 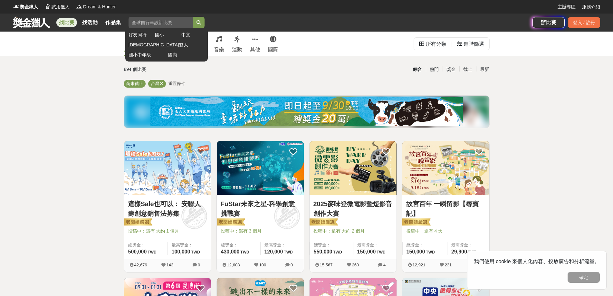 What do you see at coordinates (167, 231) in the screenshot?
I see `span: 投稿中：還有 大約 1 個月` at bounding box center [167, 231].